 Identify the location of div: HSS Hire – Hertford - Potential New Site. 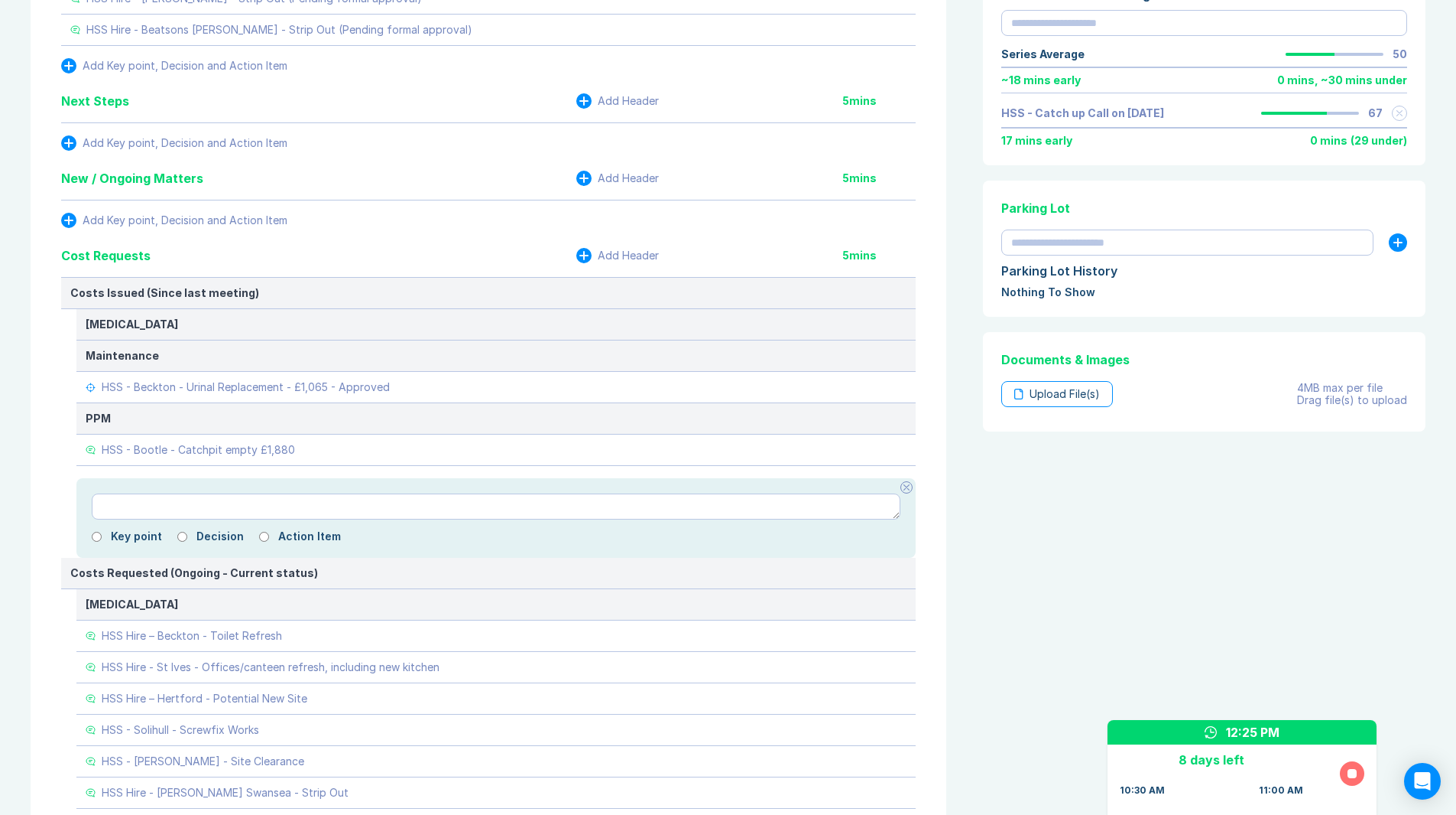
(204, 698).